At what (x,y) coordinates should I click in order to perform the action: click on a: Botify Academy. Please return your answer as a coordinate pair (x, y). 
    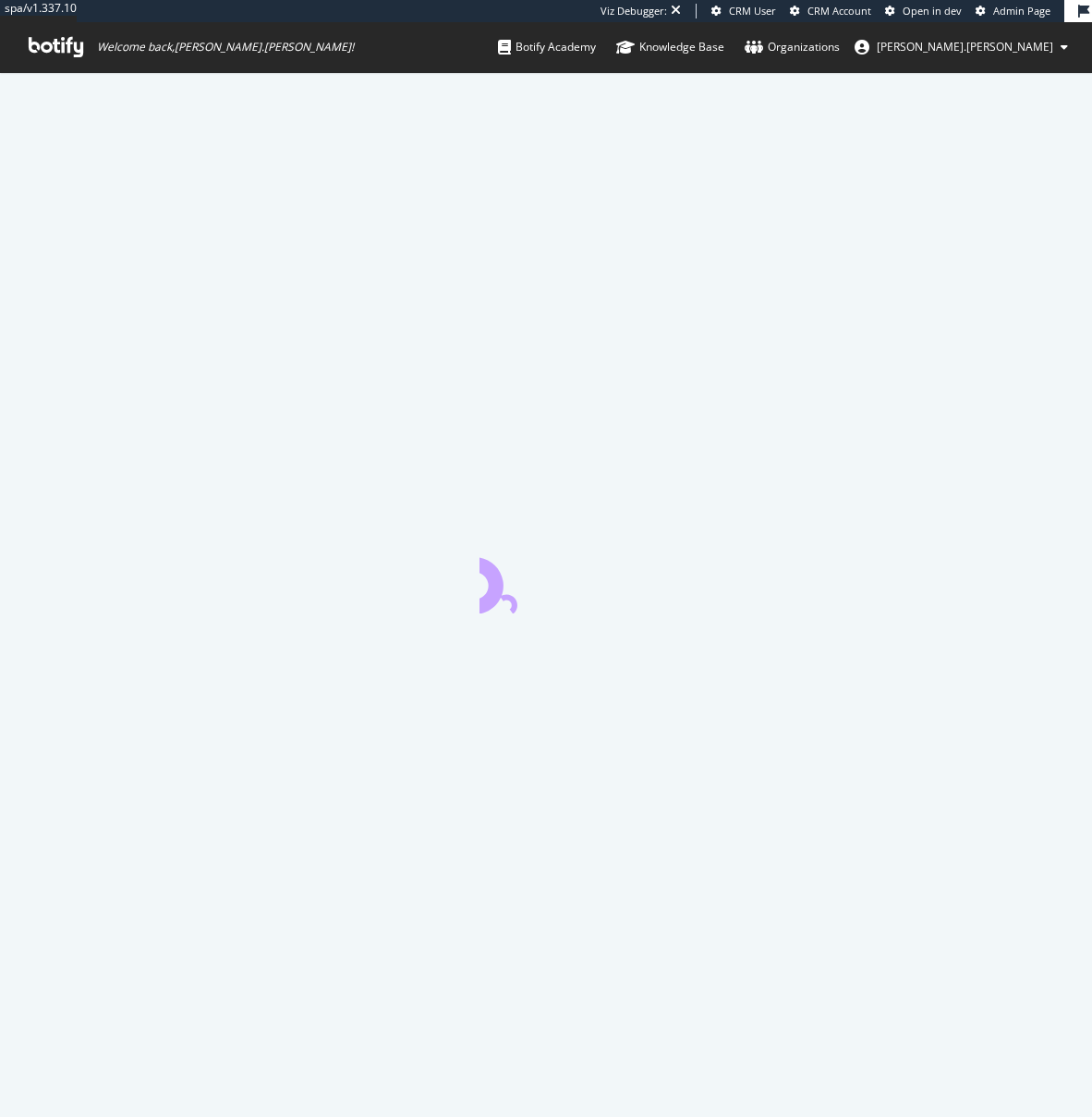
    Looking at the image, I should click on (547, 47).